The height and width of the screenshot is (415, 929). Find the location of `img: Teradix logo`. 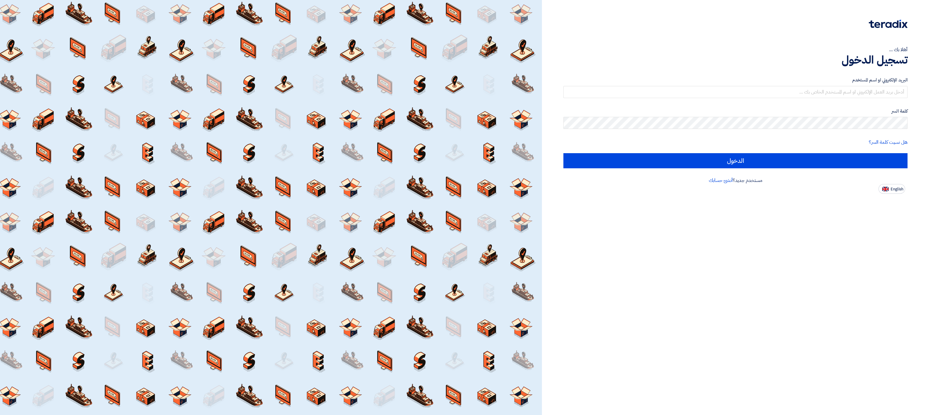

img: Teradix logo is located at coordinates (889, 24).